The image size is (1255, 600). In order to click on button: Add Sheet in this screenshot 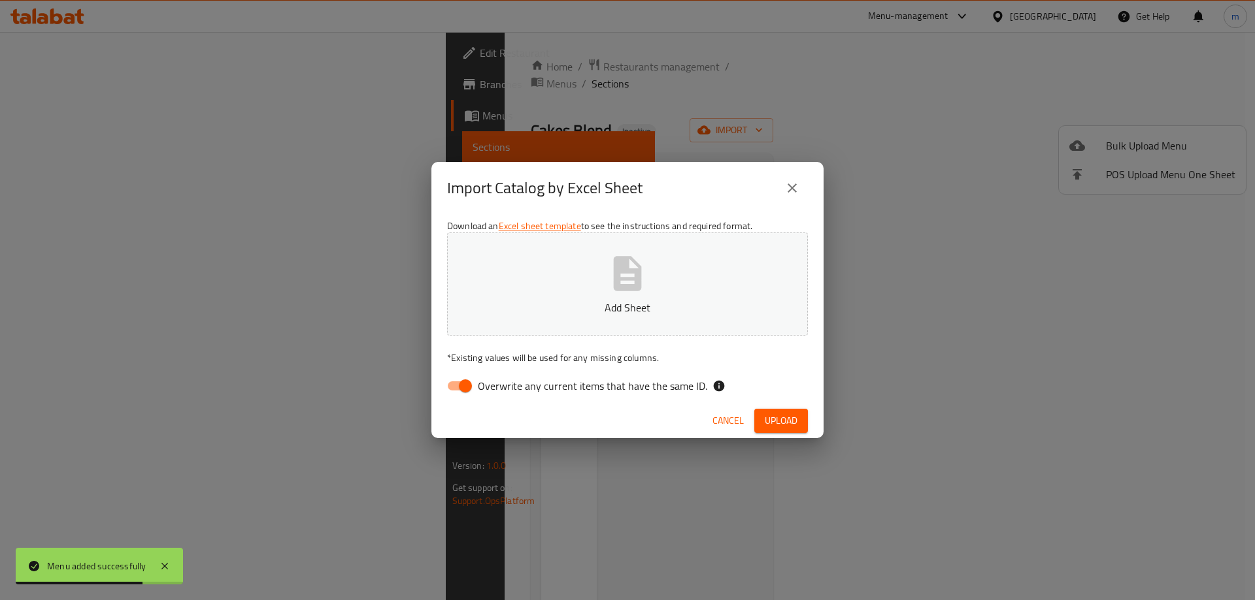, I will do `click(627, 284)`.